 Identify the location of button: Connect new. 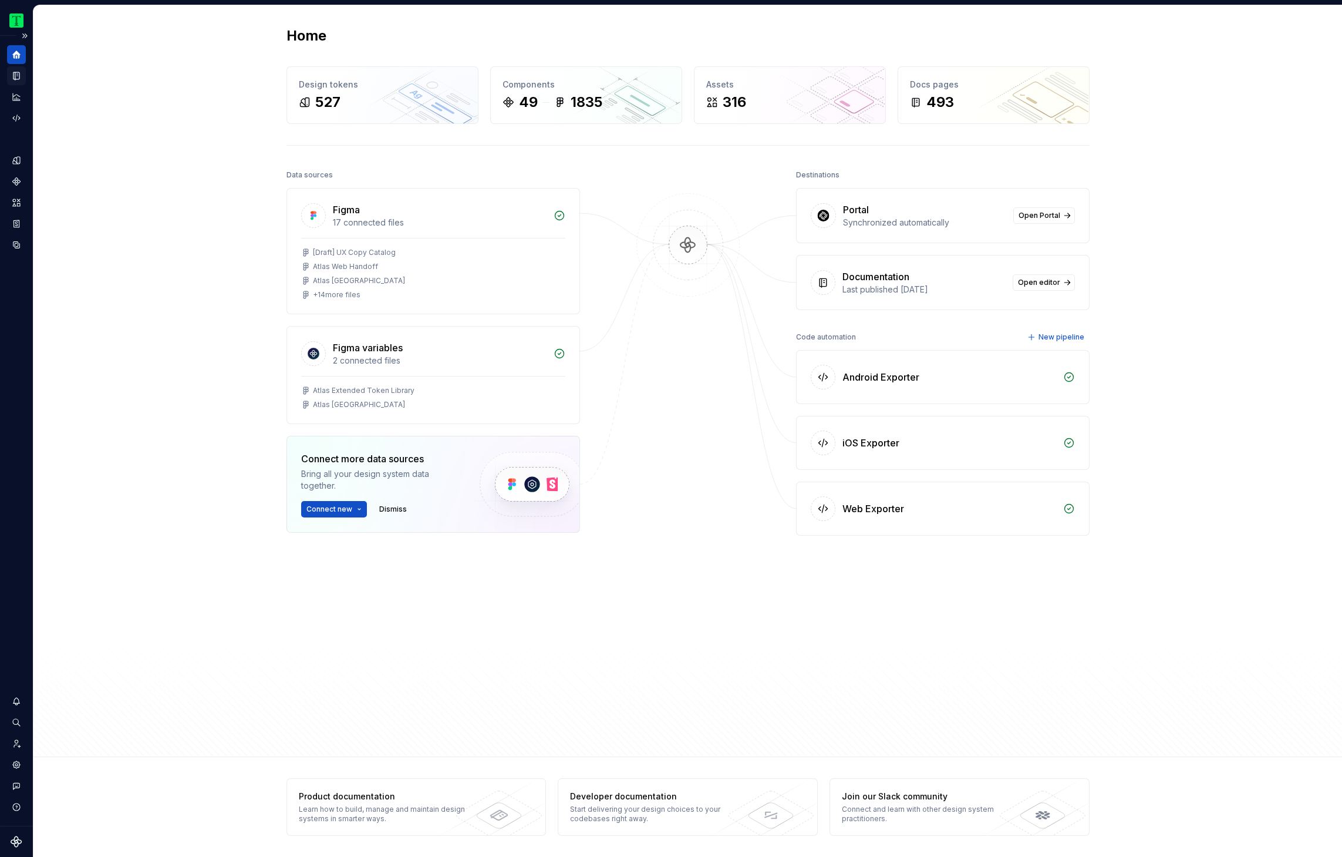
(334, 509).